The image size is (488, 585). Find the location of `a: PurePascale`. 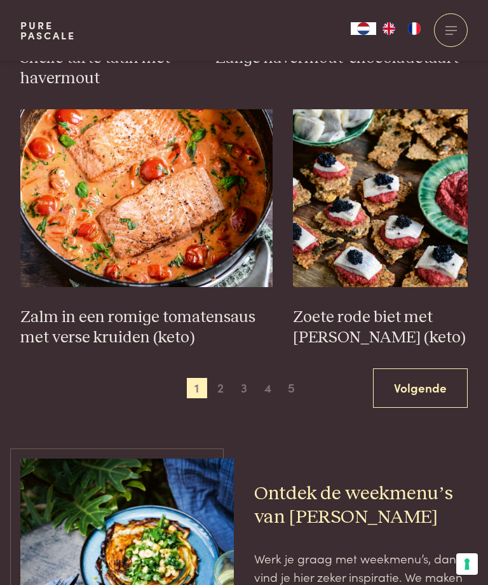

a: PurePascale is located at coordinates (48, 30).